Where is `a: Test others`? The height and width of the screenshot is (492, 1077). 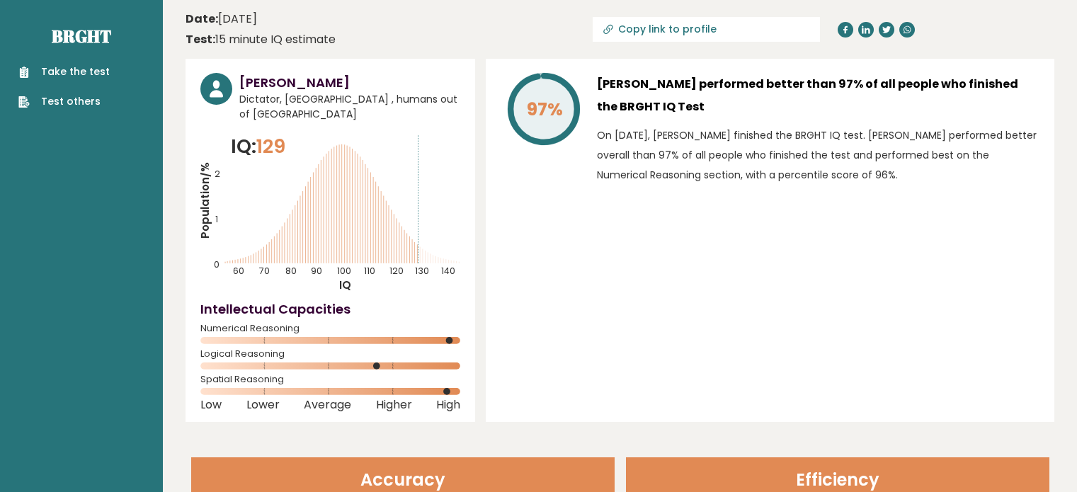
a: Test others is located at coordinates (64, 101).